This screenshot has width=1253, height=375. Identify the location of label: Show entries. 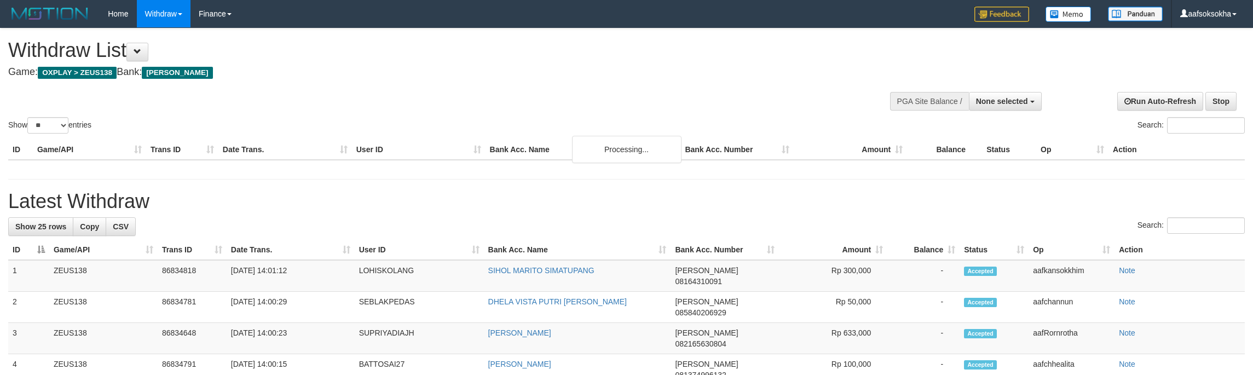
(50, 125).